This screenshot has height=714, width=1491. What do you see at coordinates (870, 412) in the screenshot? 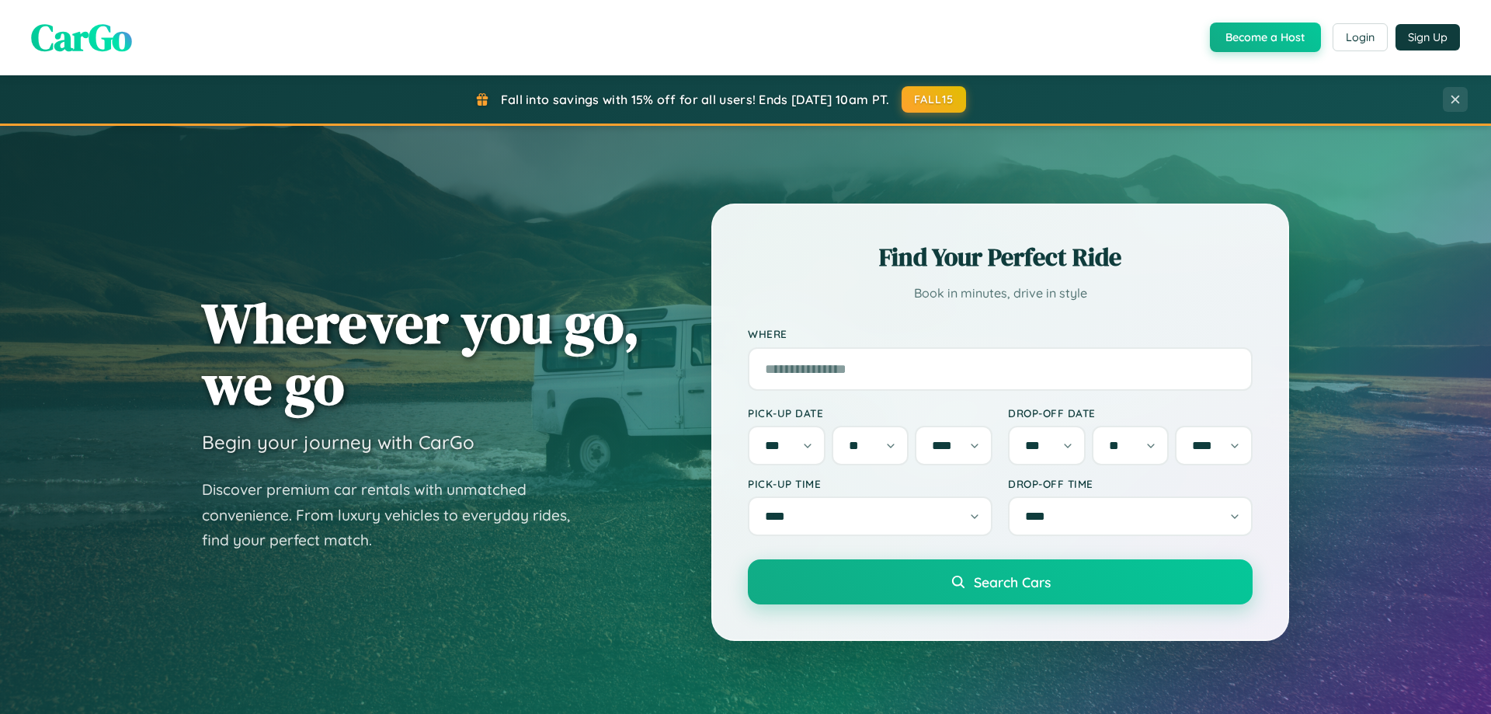
I see `label: Pick-up Date` at bounding box center [870, 412].